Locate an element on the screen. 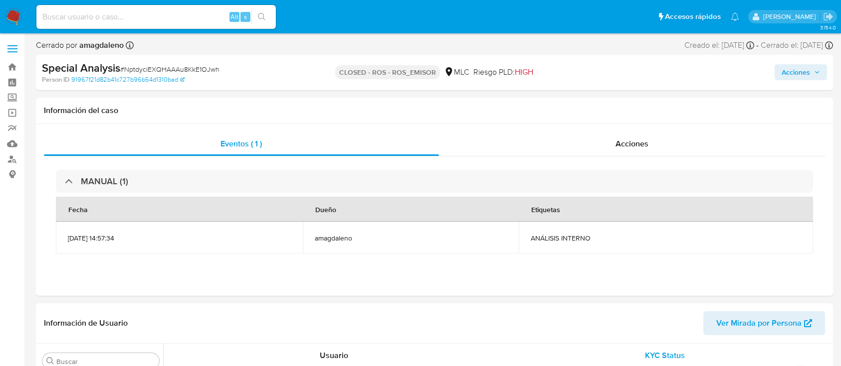  button: Ver Mirada por Persona is located at coordinates (764, 324).